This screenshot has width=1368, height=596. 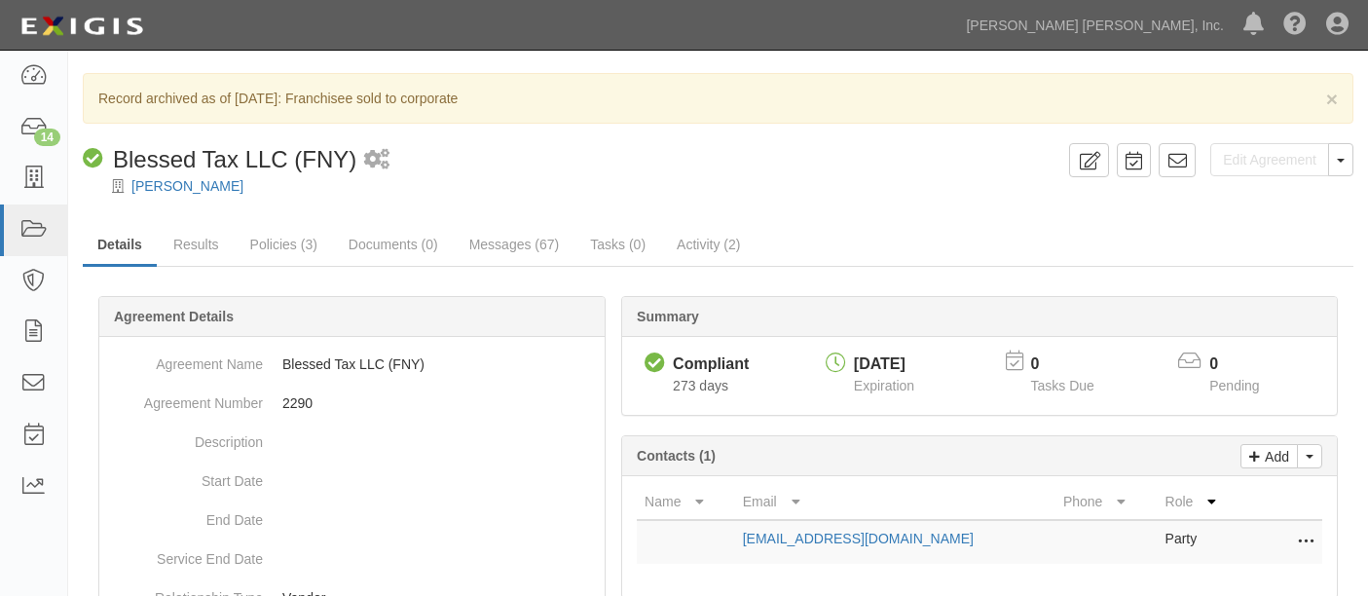 I want to click on a: Activity (2), so click(x=708, y=244).